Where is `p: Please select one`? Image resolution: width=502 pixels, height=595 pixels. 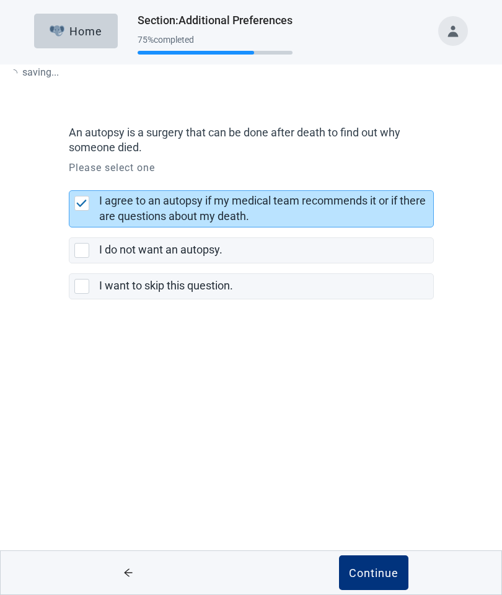 p: Please select one is located at coordinates (251, 168).